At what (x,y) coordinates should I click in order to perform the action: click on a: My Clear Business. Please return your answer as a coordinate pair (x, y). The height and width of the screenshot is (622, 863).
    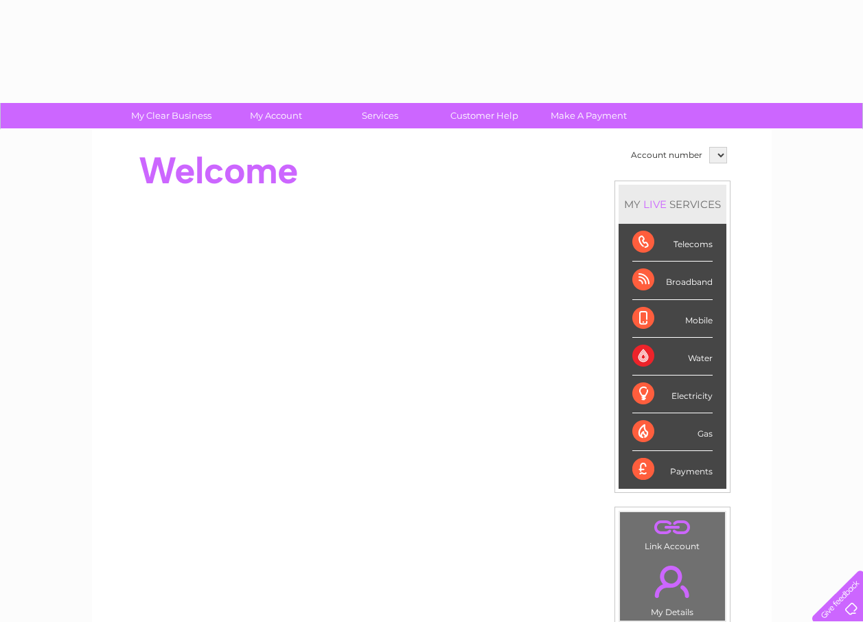
    Looking at the image, I should click on (171, 115).